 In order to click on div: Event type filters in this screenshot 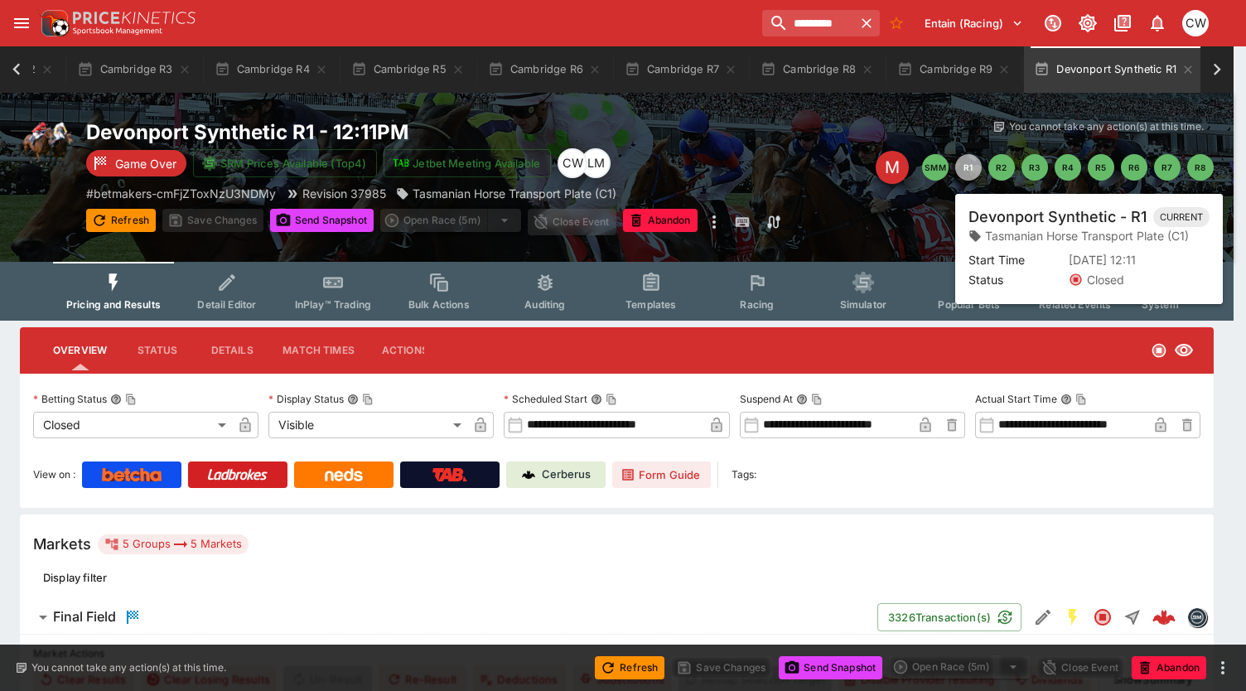, I will do `click(617, 291)`.